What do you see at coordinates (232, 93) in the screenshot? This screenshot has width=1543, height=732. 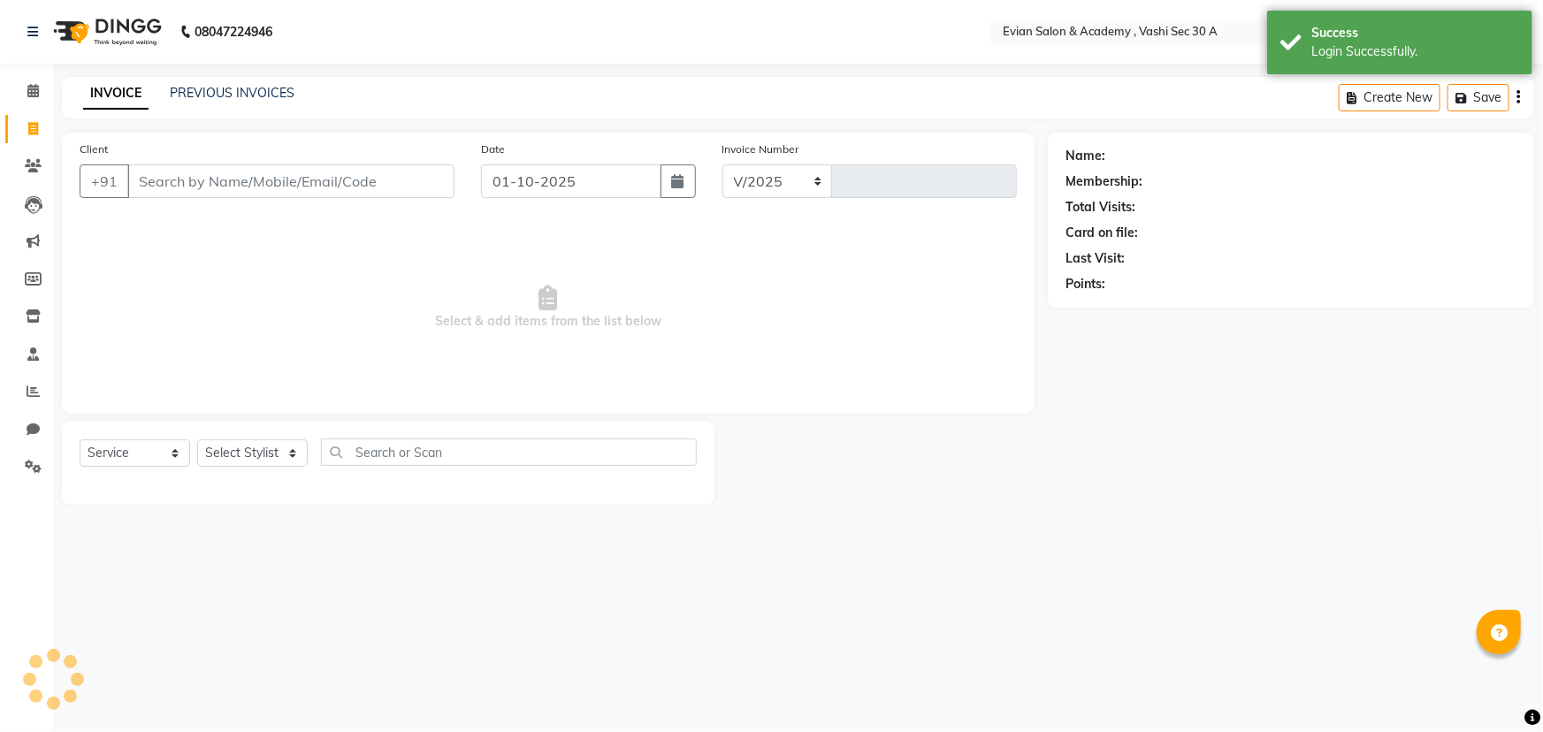 I see `a: PREVIOUS INVOICES` at bounding box center [232, 93].